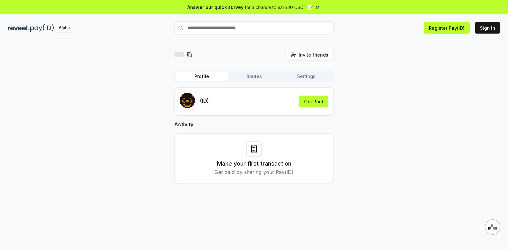 The height and width of the screenshot is (250, 508). What do you see at coordinates (314, 101) in the screenshot?
I see `button: Get Paid` at bounding box center [314, 101].